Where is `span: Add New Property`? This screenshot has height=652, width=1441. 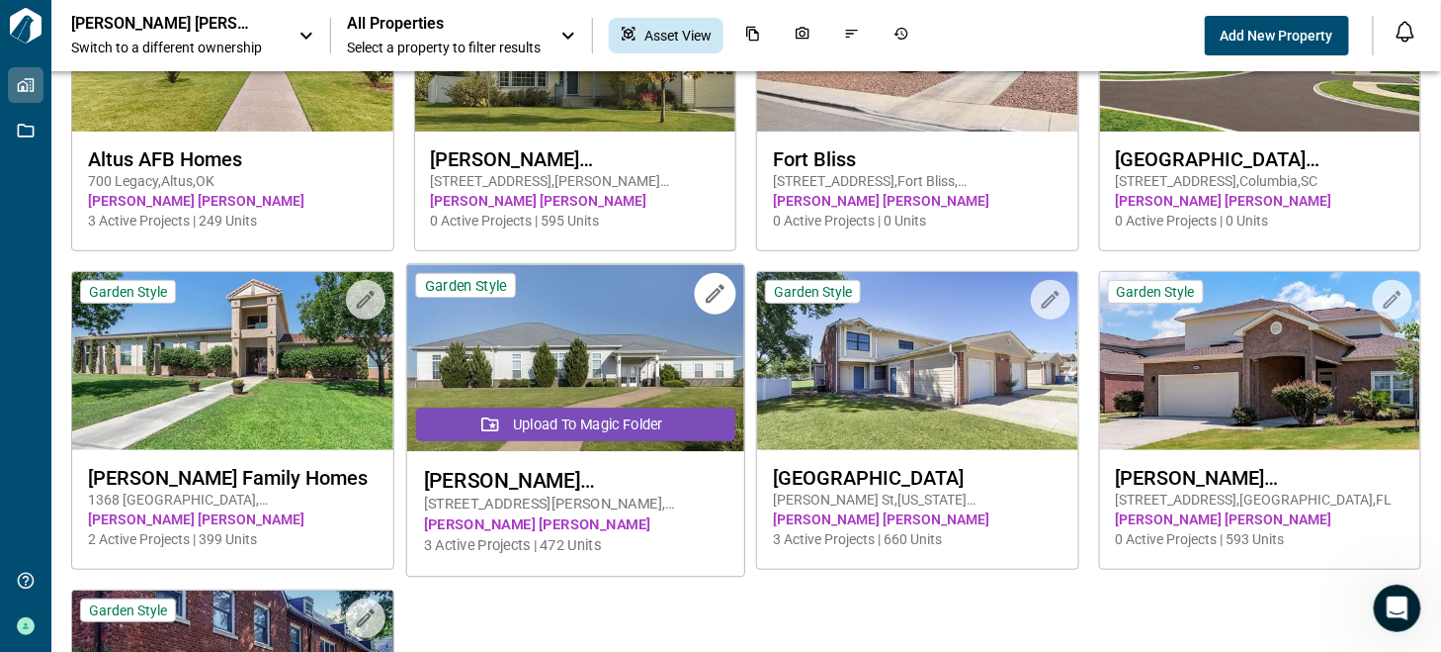
span: Add New Property is located at coordinates (1277, 36).